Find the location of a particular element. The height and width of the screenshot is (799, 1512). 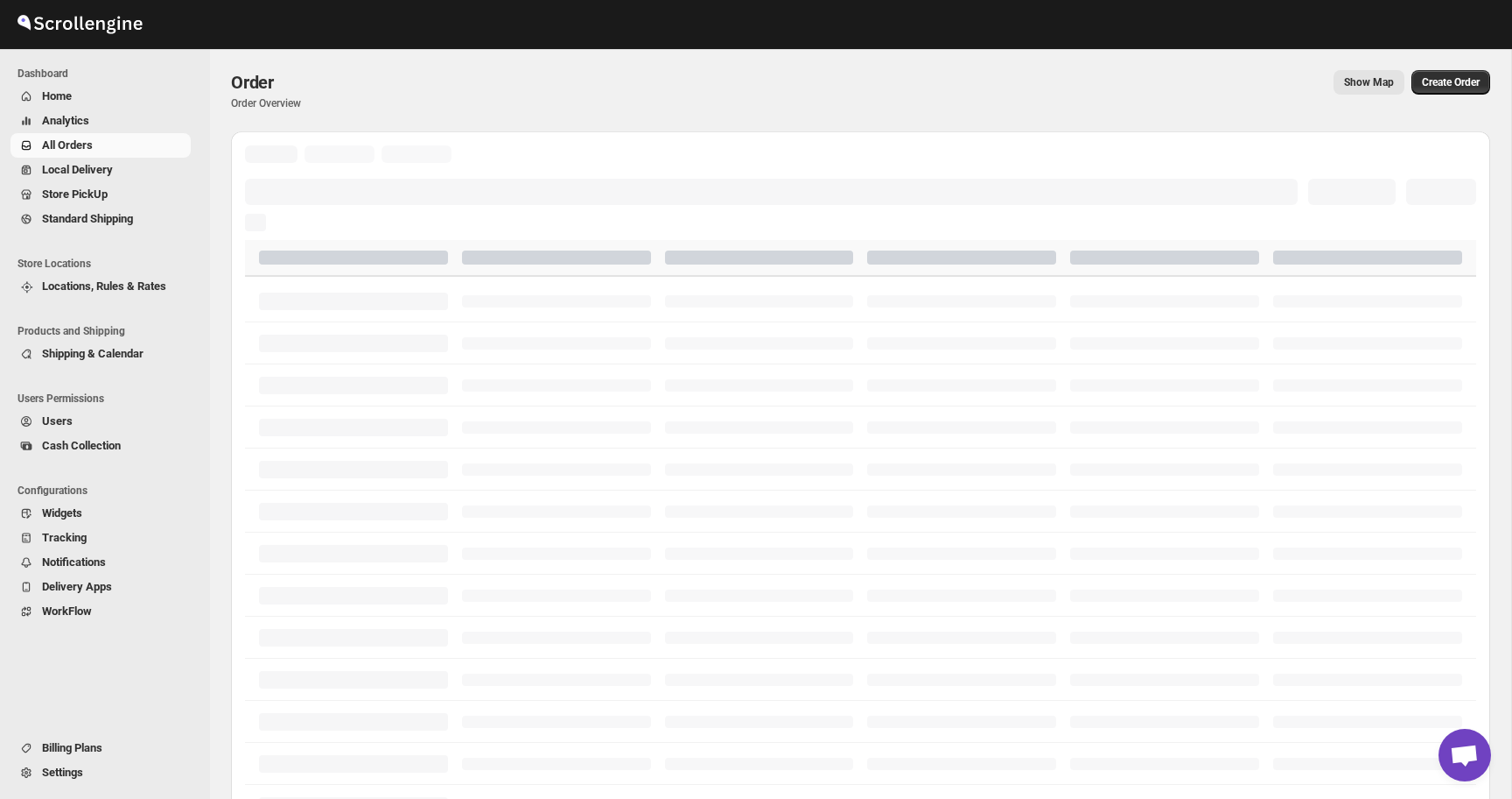

span: Analytics is located at coordinates (66, 120).